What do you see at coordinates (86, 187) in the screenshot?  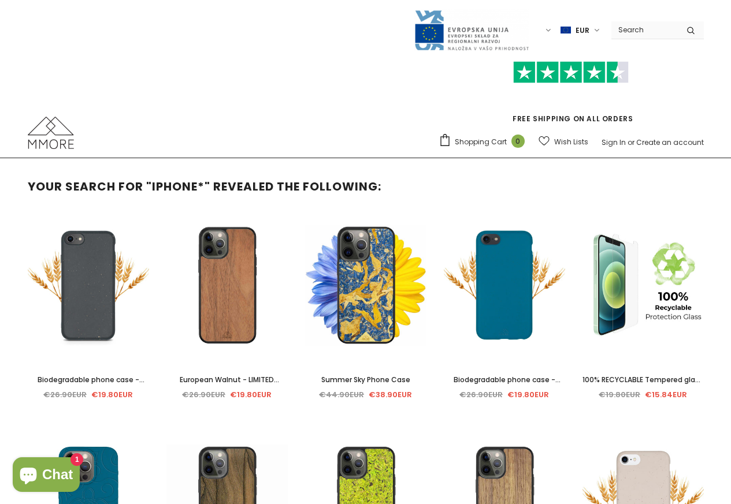 I see `span: Your search for` at bounding box center [86, 187].